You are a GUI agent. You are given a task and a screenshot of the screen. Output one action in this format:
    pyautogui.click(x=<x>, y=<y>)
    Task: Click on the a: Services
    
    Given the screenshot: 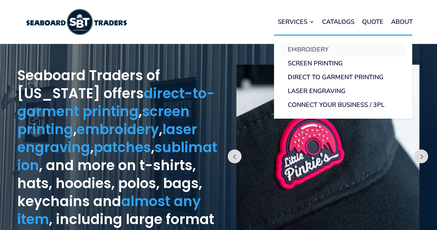 What is the action you would take?
    pyautogui.click(x=296, y=22)
    